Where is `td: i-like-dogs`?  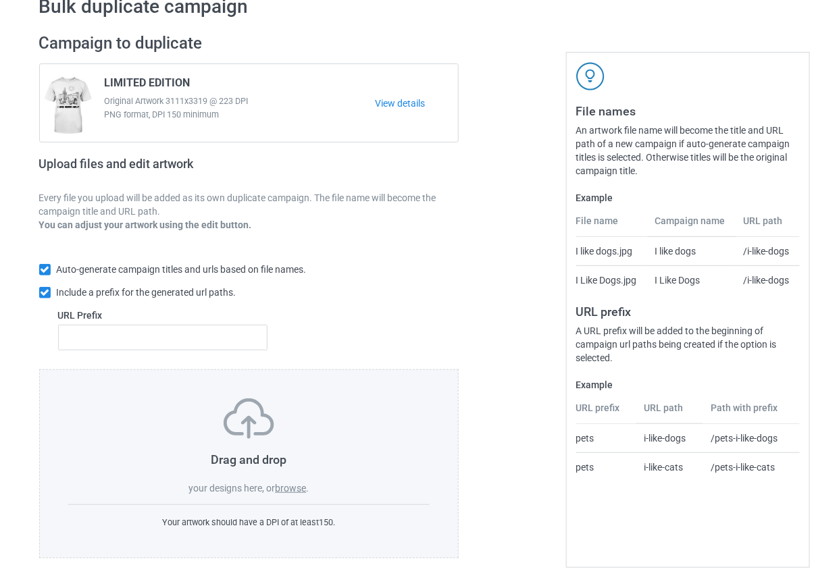 td: i-like-dogs is located at coordinates (669, 438).